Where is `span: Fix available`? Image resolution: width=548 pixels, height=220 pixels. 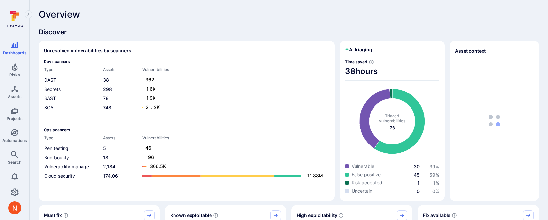 span: Fix available is located at coordinates (436, 216).